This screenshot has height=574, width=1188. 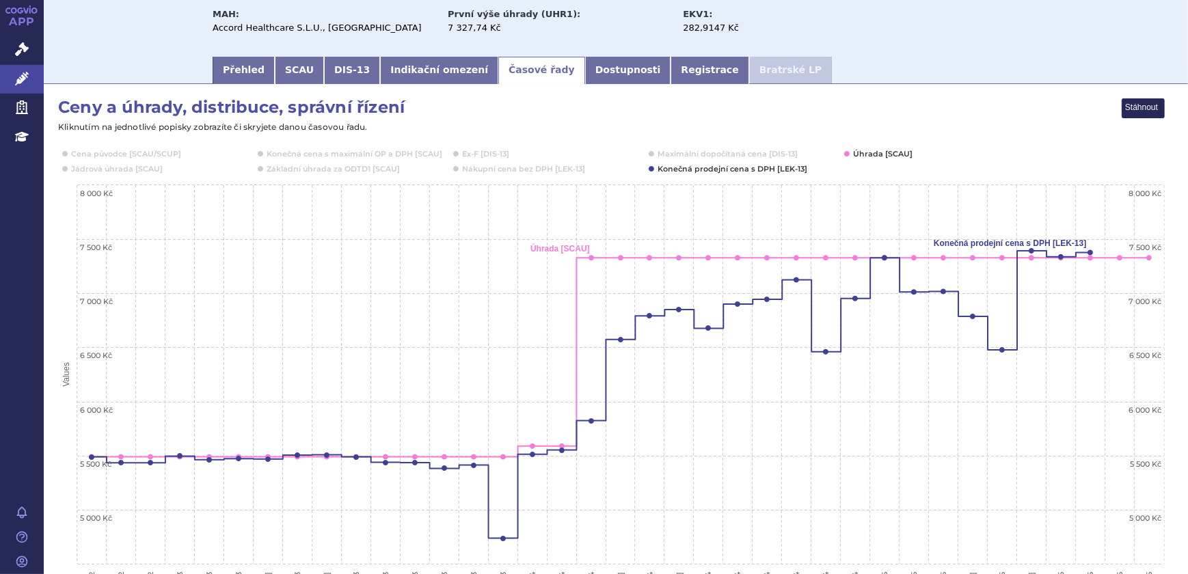 What do you see at coordinates (356, 457) in the screenshot?
I see `path: červenec 2023, 5,488.28. Konečná prodejní cena s DPH [LEK-13].` at bounding box center [356, 457].